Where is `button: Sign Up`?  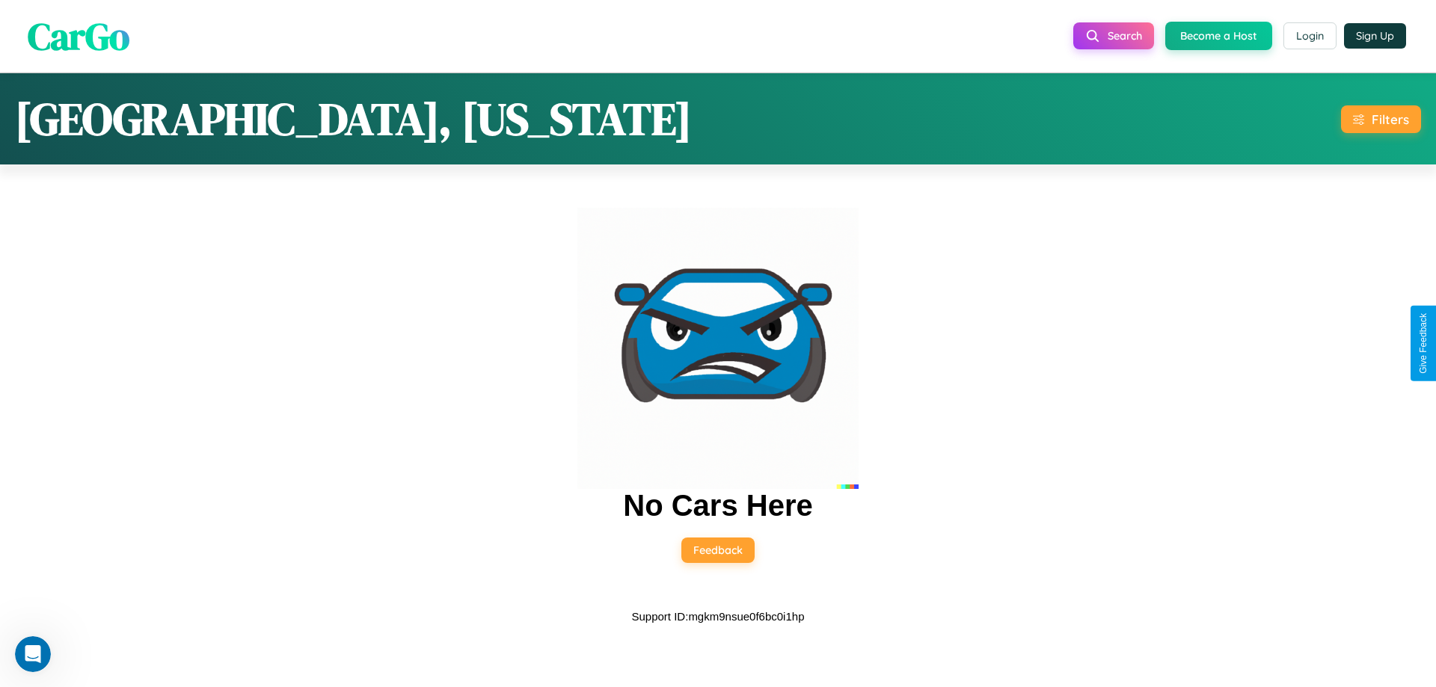 button: Sign Up is located at coordinates (1374, 36).